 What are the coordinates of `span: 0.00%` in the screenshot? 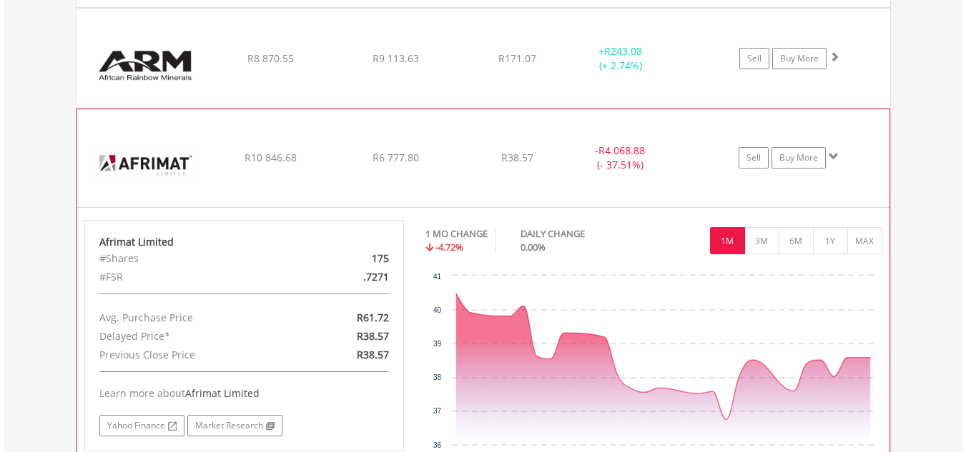 It's located at (532, 247).